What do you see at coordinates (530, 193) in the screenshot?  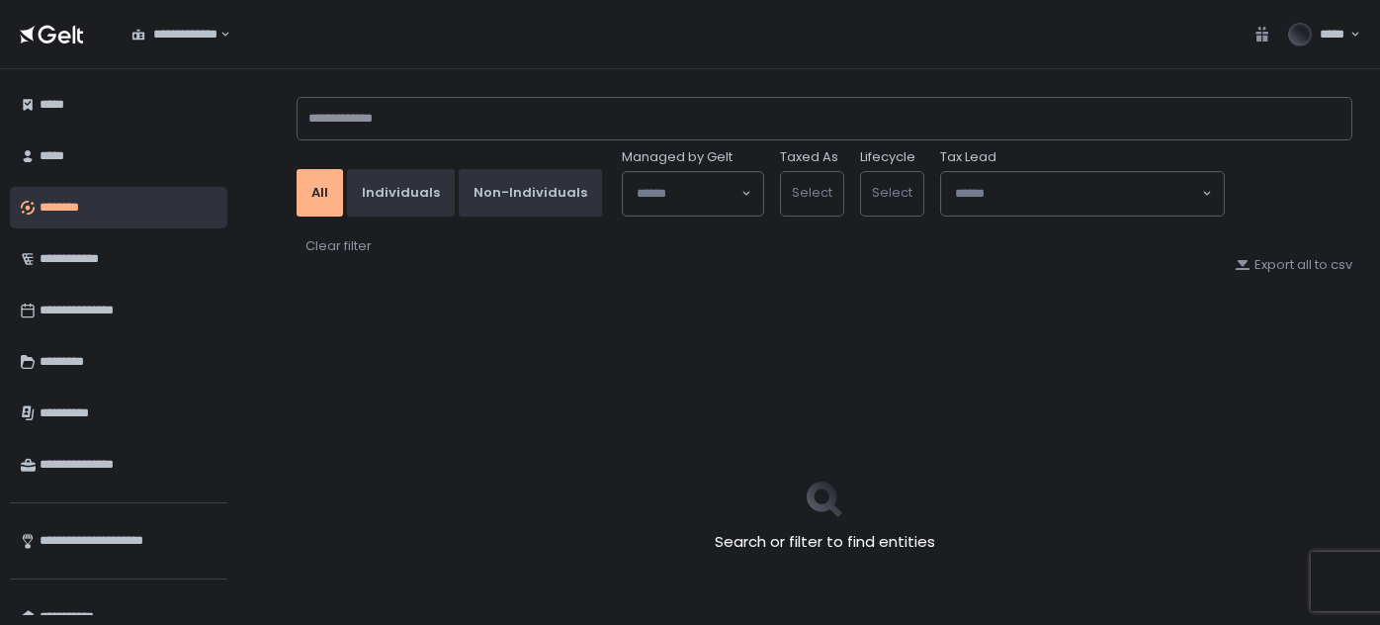 I see `button: Non-Individuals` at bounding box center [530, 193].